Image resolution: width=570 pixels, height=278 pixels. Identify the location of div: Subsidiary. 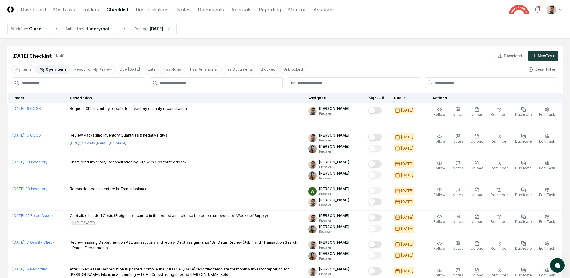
(75, 29).